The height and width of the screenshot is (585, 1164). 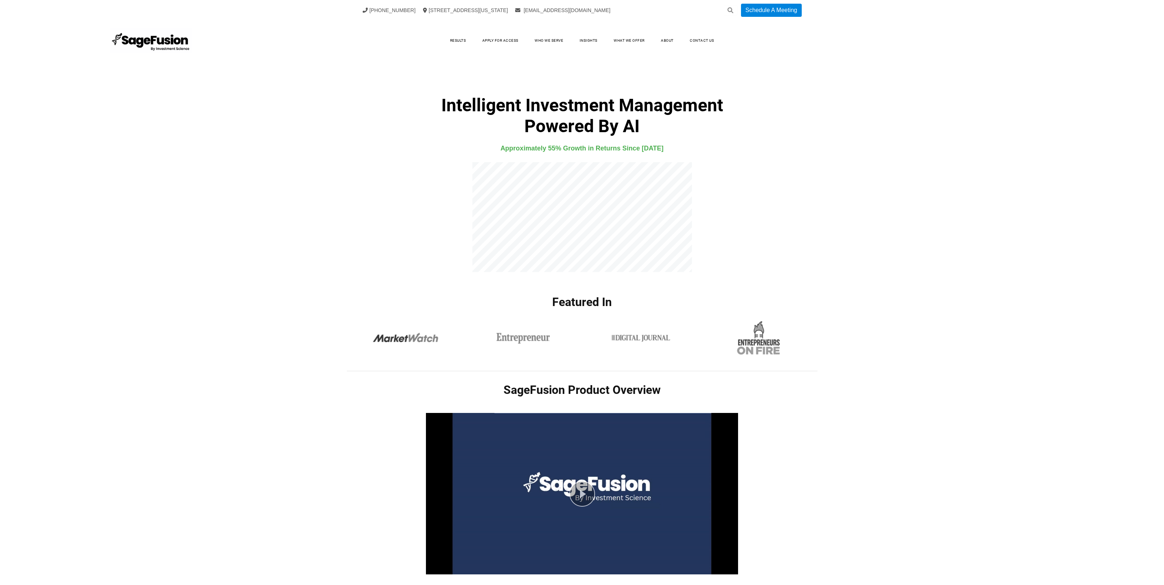 I want to click on img: SageFusion | Intelligent Investment Management, so click(x=151, y=41).